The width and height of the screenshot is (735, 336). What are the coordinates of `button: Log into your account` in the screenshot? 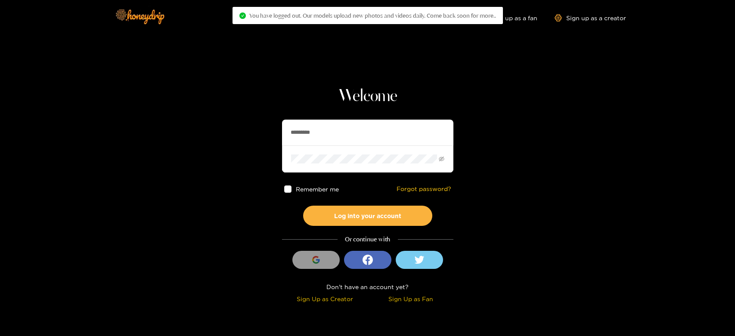 It's located at (368, 216).